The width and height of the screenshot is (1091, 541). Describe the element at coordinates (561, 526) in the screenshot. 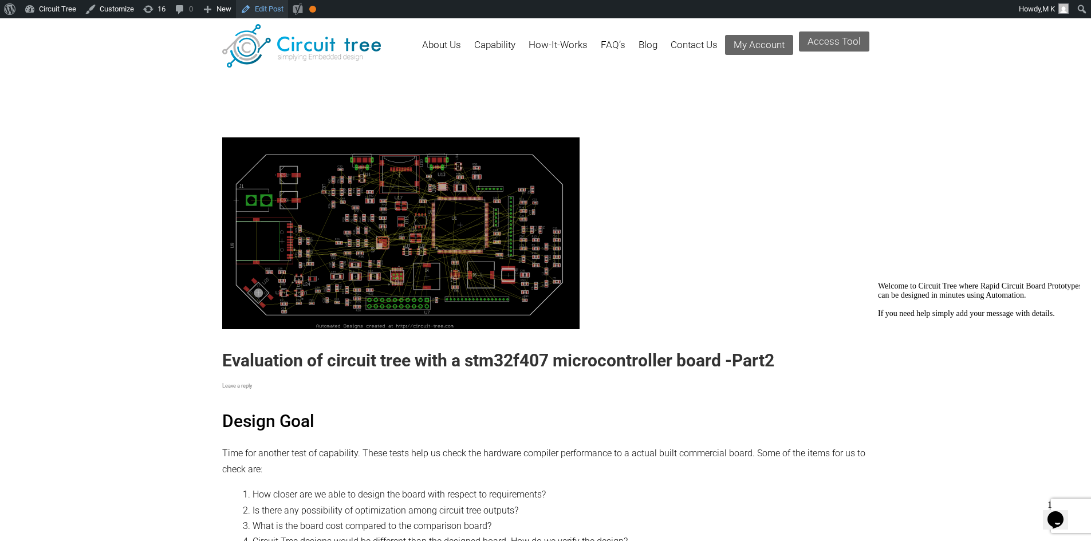

I see `li: What is the board cost compared to the comparison board?` at that location.